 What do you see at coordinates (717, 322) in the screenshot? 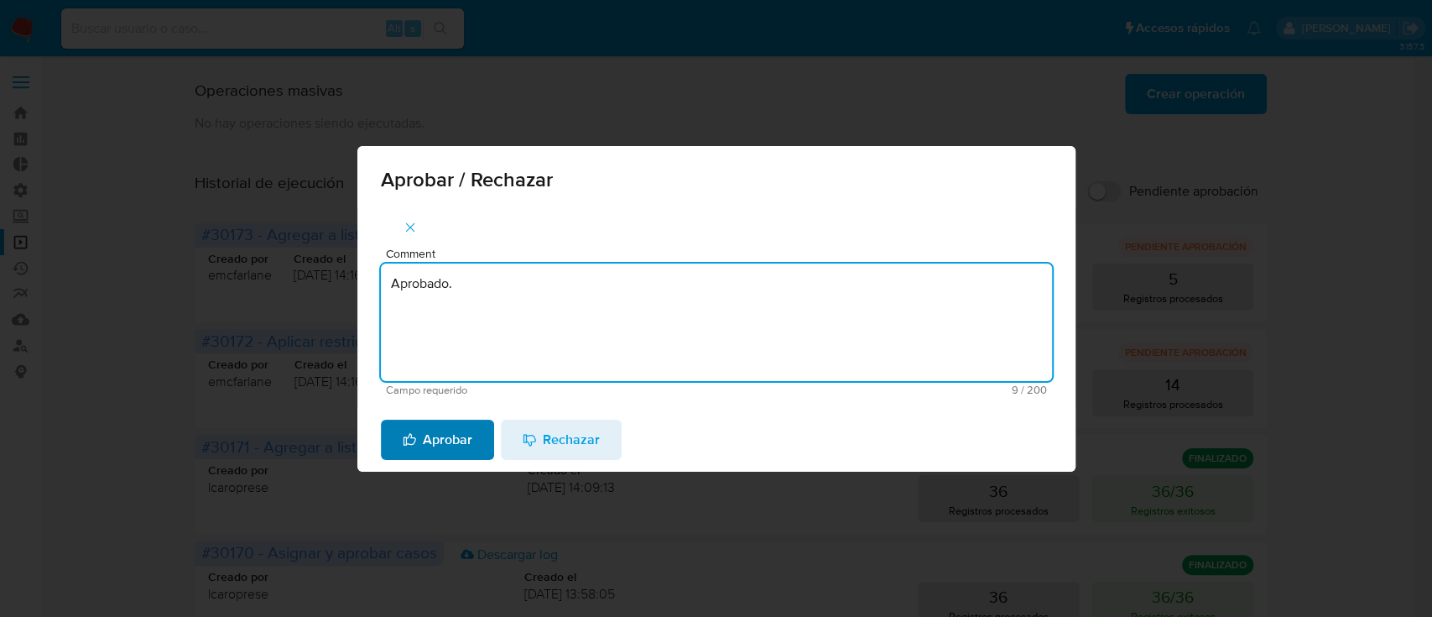
I see `textarea: Aprobado.` at bounding box center [717, 322].